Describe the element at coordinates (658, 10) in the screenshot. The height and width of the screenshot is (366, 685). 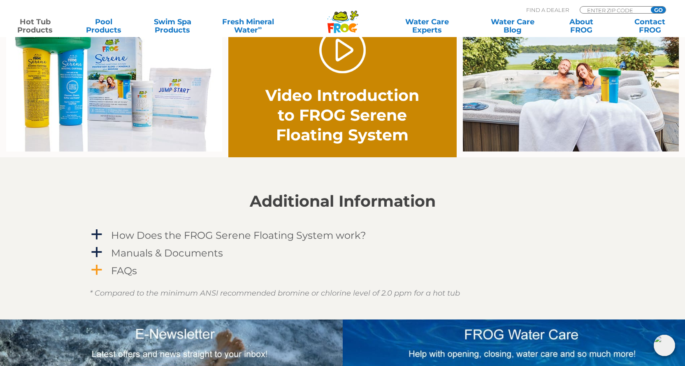
I see `input: GO` at that location.